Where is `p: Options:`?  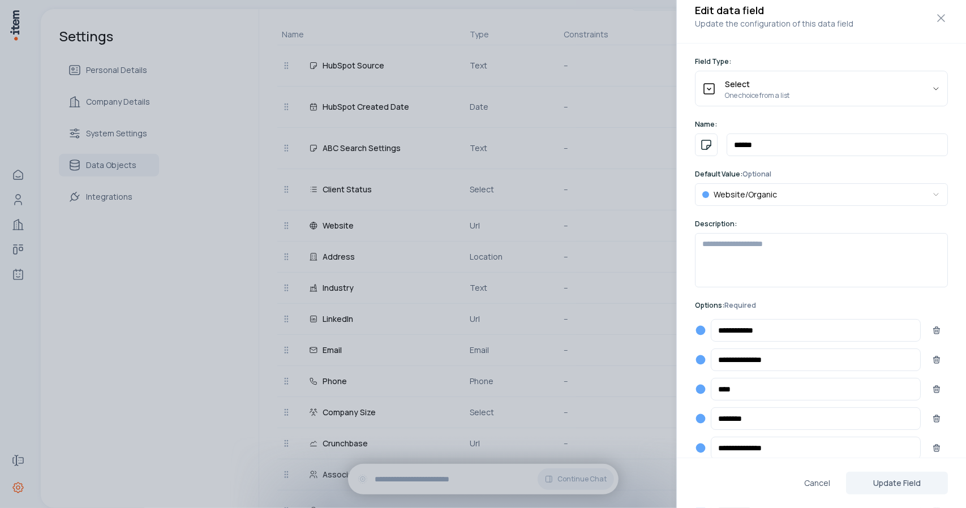 p: Options: is located at coordinates (725, 305).